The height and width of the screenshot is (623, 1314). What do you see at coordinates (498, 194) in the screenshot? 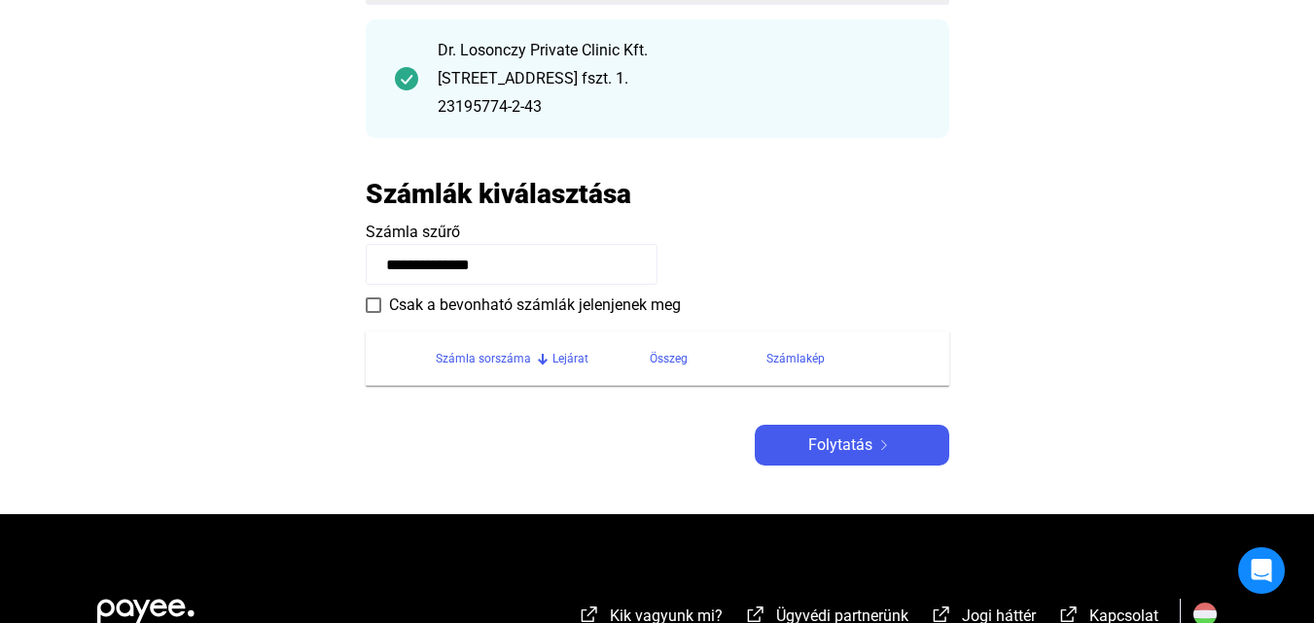
I see `h2: Számlák kiválasztása` at bounding box center [498, 194].